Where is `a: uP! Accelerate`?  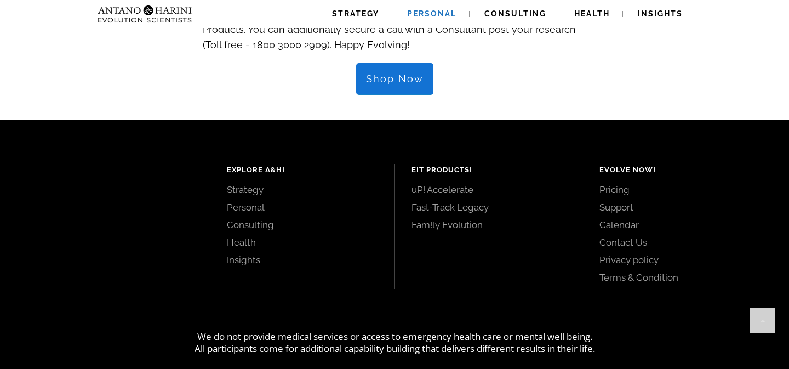 a: uP! Accelerate is located at coordinates (487, 190).